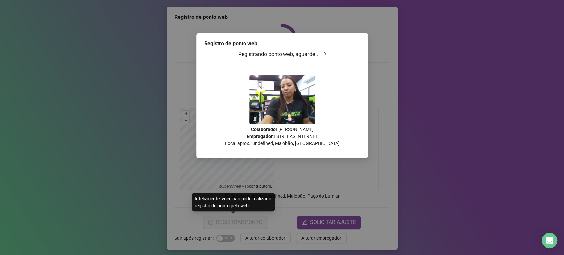 The width and height of the screenshot is (564, 255). Describe the element at coordinates (233, 202) in the screenshot. I see `div: Infelizmente, você não pode realizar o registro de ponto pela web` at that location.